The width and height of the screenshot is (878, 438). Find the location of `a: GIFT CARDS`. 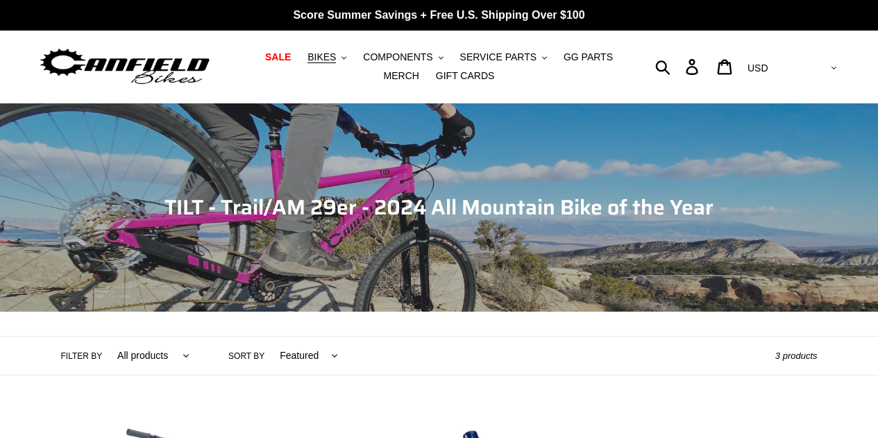

a: GIFT CARDS is located at coordinates (465, 76).